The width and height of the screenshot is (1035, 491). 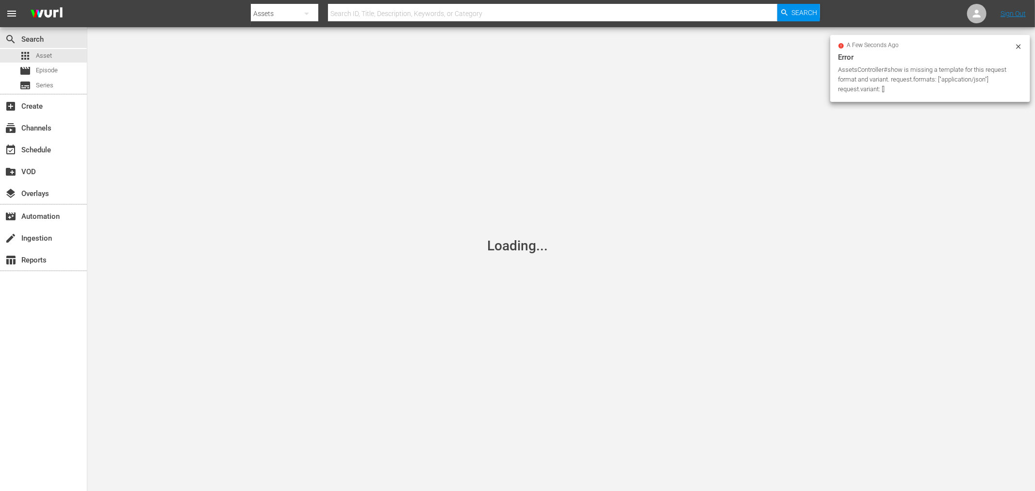 What do you see at coordinates (931, 57) in the screenshot?
I see `div: Error` at bounding box center [931, 57].